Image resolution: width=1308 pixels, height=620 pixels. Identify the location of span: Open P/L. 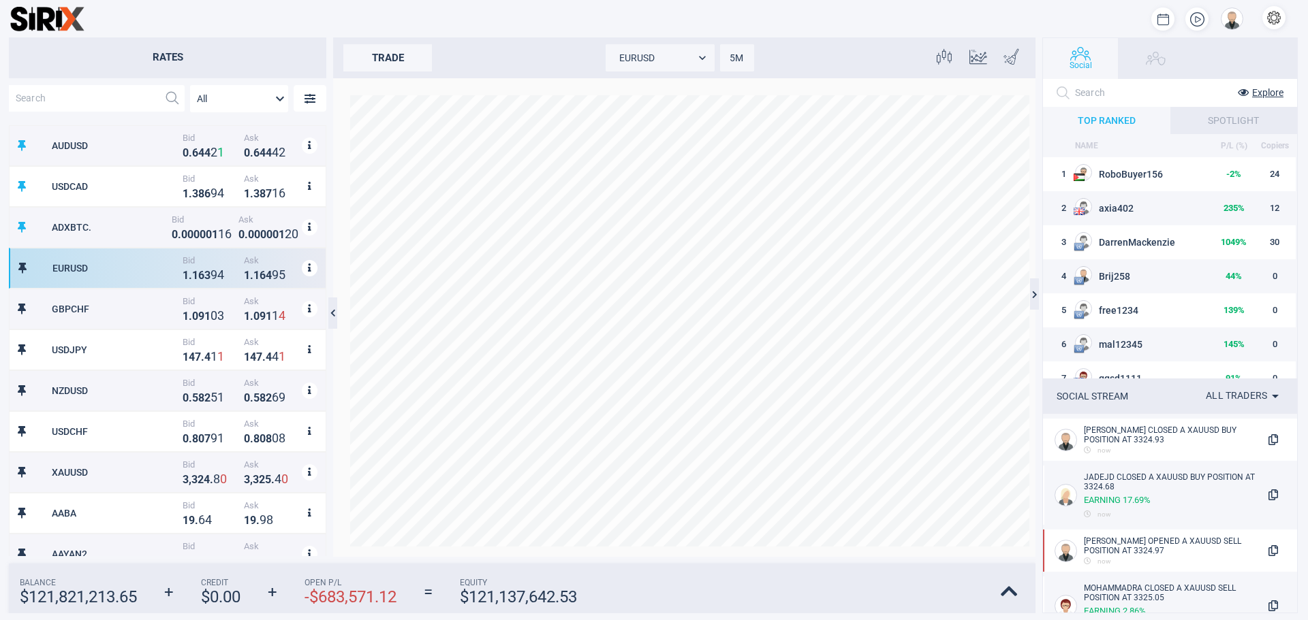
(350, 583).